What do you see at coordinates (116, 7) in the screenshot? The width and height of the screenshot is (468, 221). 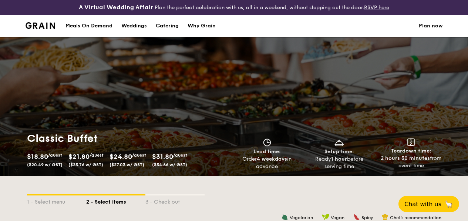 I see `h4: A Virtual Wedding Affair` at bounding box center [116, 7].